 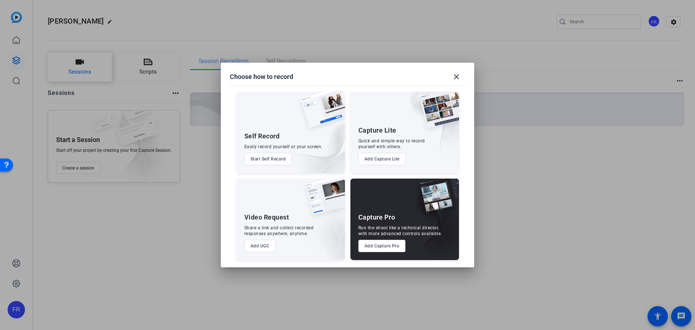 I want to click on img: self-record.png, so click(x=320, y=113).